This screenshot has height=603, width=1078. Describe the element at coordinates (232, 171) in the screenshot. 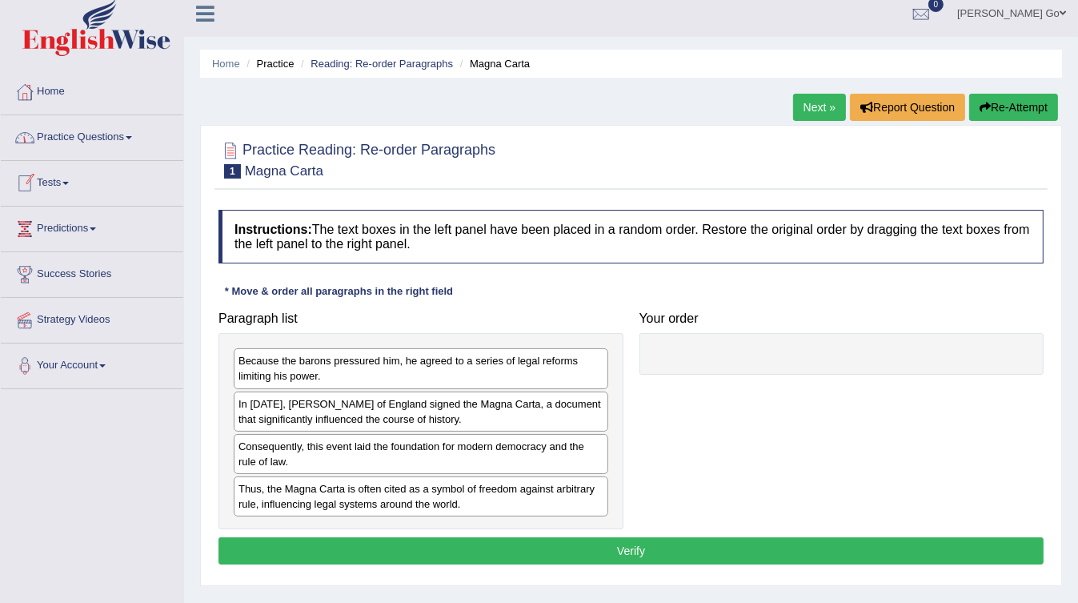

I see `span: 1` at that location.